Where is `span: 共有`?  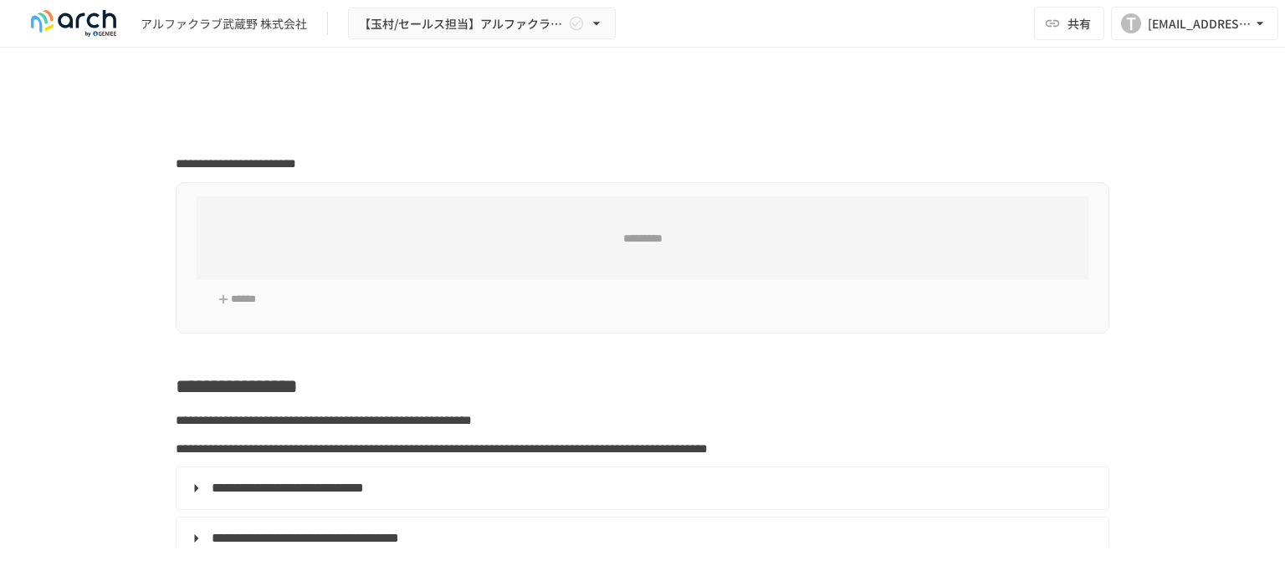 span: 共有 is located at coordinates (1079, 23).